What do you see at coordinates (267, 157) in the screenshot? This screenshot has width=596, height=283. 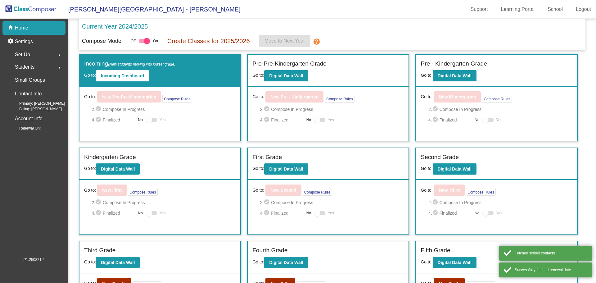 I see `label: First Grade` at bounding box center [267, 157].